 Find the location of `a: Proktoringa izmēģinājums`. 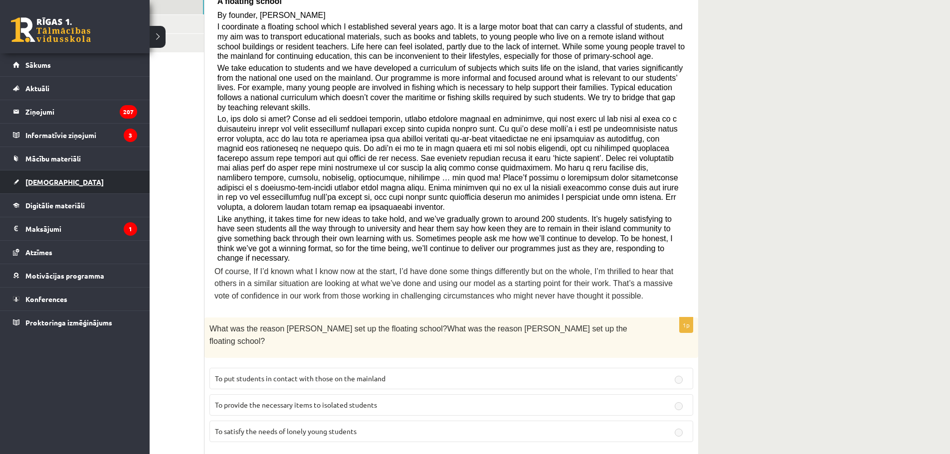

a: Proktoringa izmēģinājums is located at coordinates (75, 323).